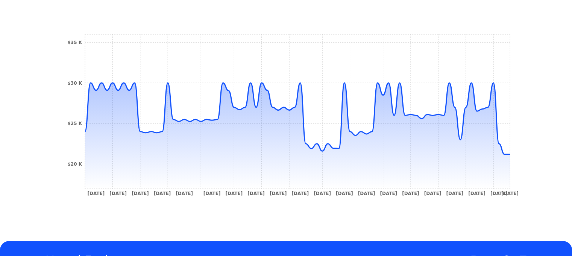 The width and height of the screenshot is (572, 256). Describe the element at coordinates (74, 164) in the screenshot. I see `tspan: $20 K` at that location.